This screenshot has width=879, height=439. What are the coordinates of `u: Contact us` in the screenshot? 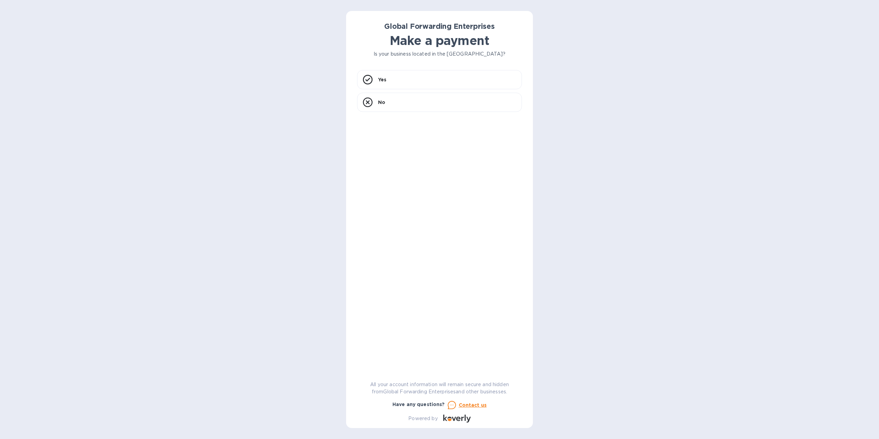 It's located at (473, 405).